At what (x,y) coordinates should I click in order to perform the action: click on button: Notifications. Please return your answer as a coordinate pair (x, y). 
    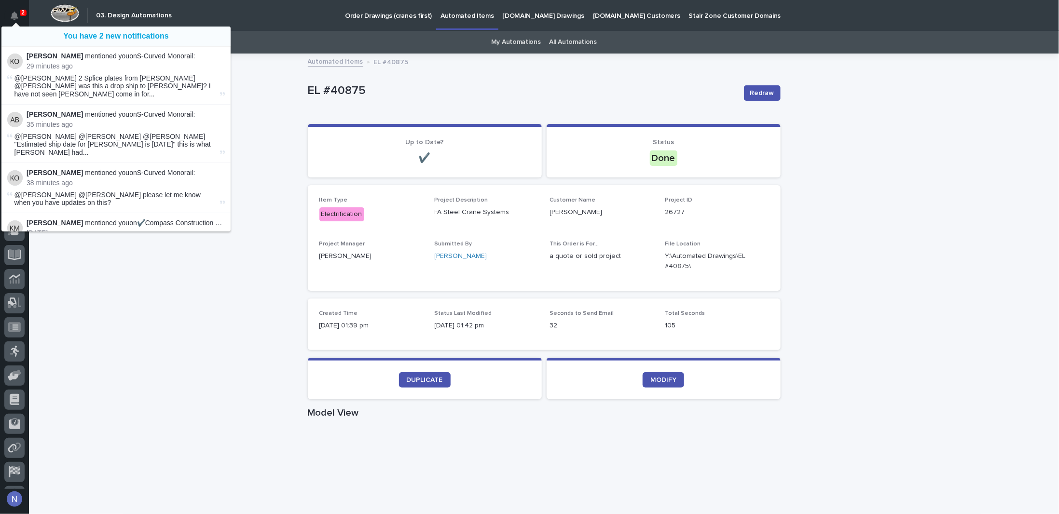
    Looking at the image, I should click on (14, 16).